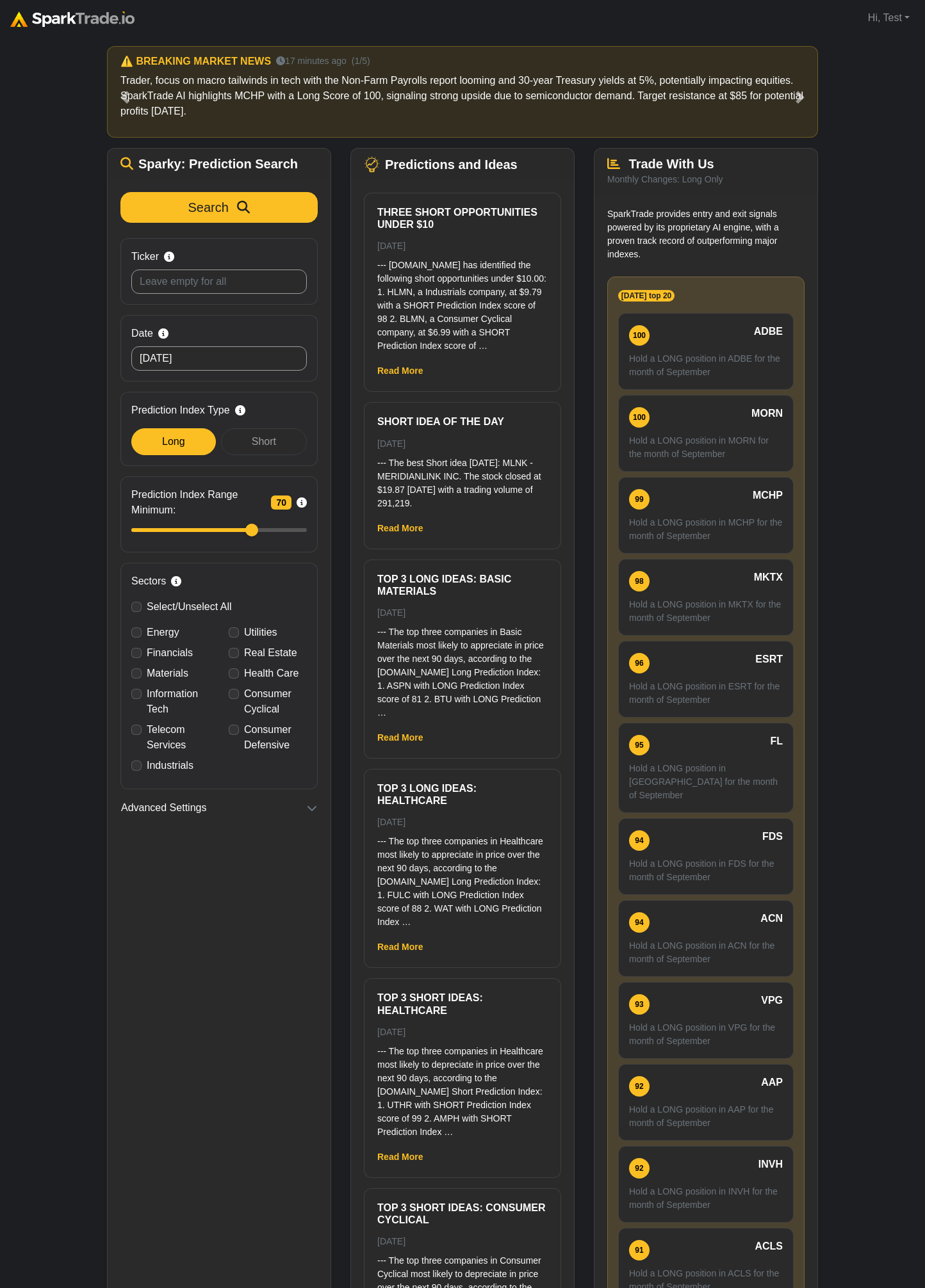  I want to click on div: 96, so click(639, 663).